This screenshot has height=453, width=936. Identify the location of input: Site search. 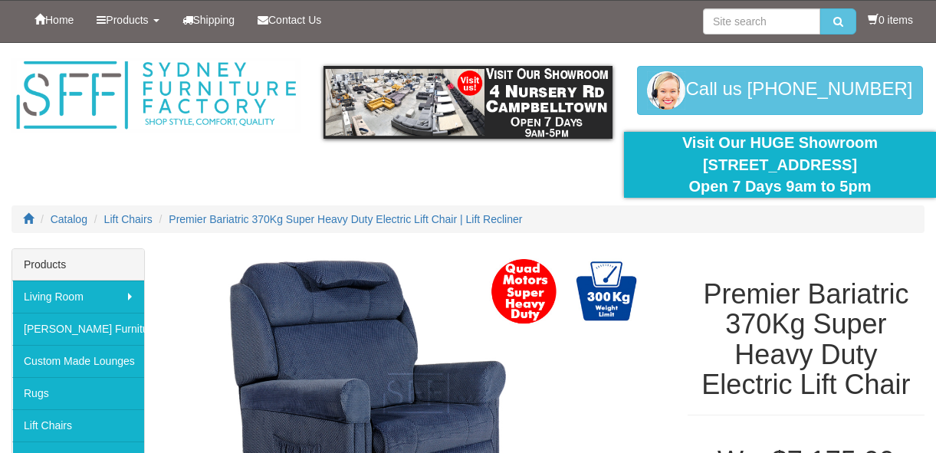
(761, 21).